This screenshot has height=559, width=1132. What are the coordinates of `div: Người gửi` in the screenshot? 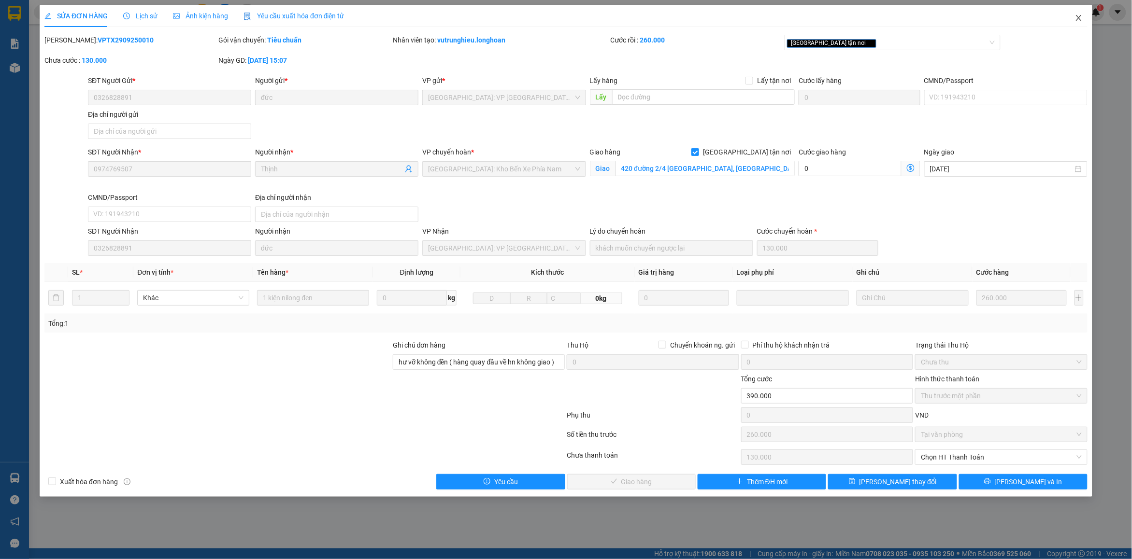 It's located at (337, 81).